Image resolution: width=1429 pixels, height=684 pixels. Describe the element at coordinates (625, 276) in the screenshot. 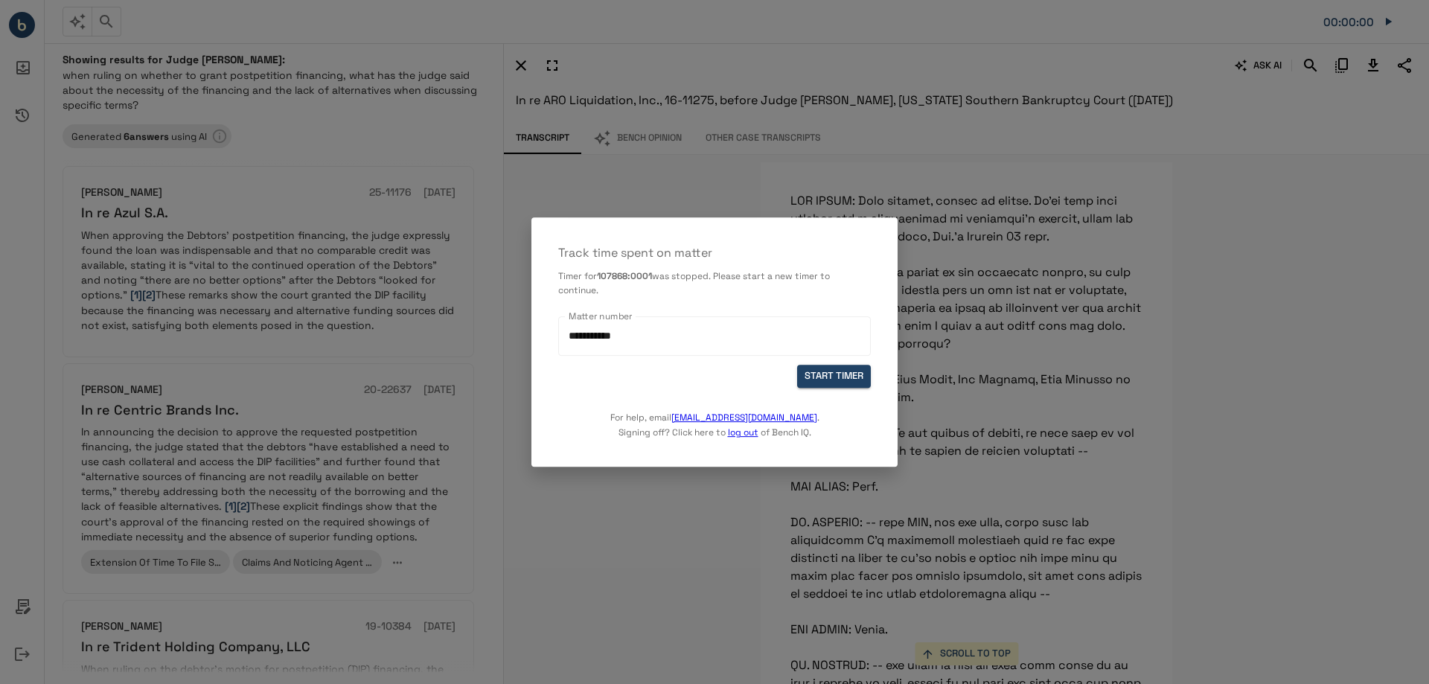

I see `b: 107868:0001` at that location.